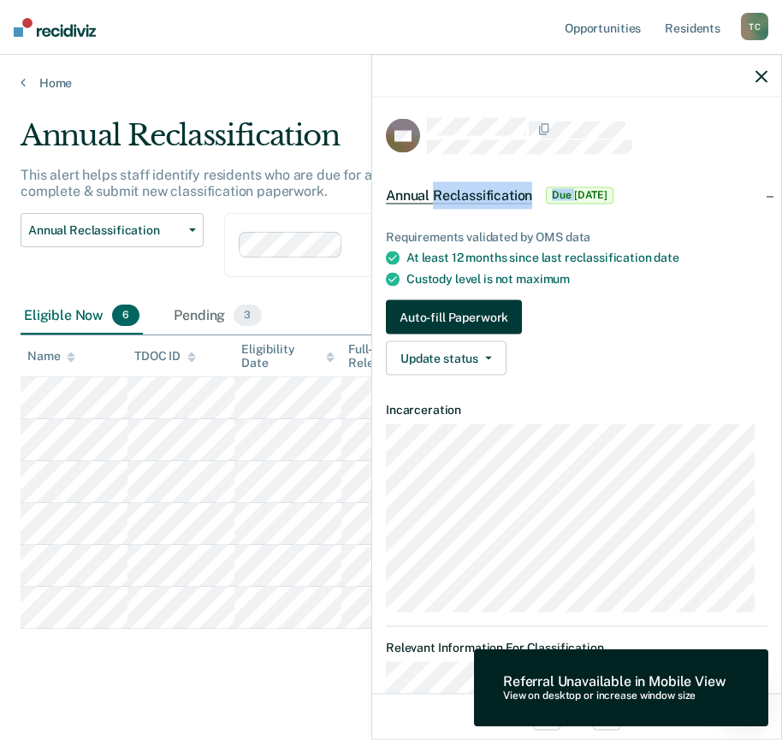 This screenshot has height=740, width=782. Describe the element at coordinates (350, 183) in the screenshot. I see `p: This alert helps staff identify residents who are due for annual custody reclassification and dir...` at that location.